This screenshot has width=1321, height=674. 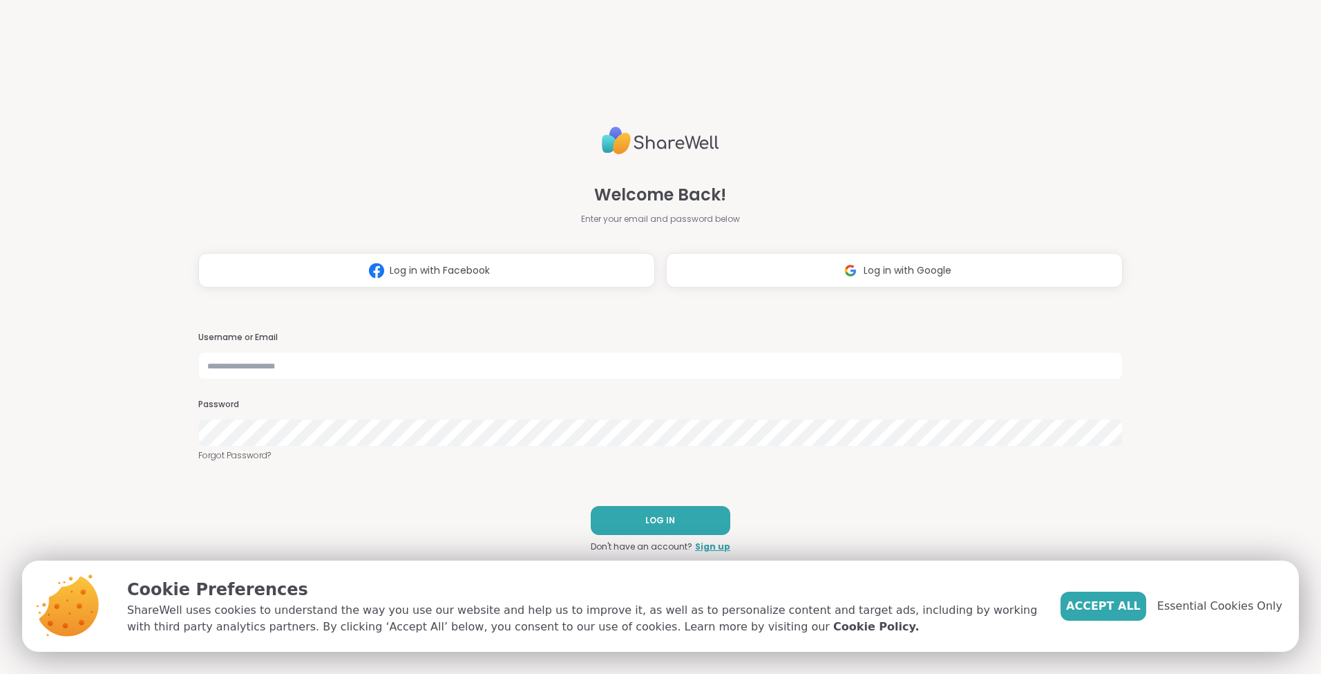 I want to click on button: Log in with Google, so click(x=894, y=270).